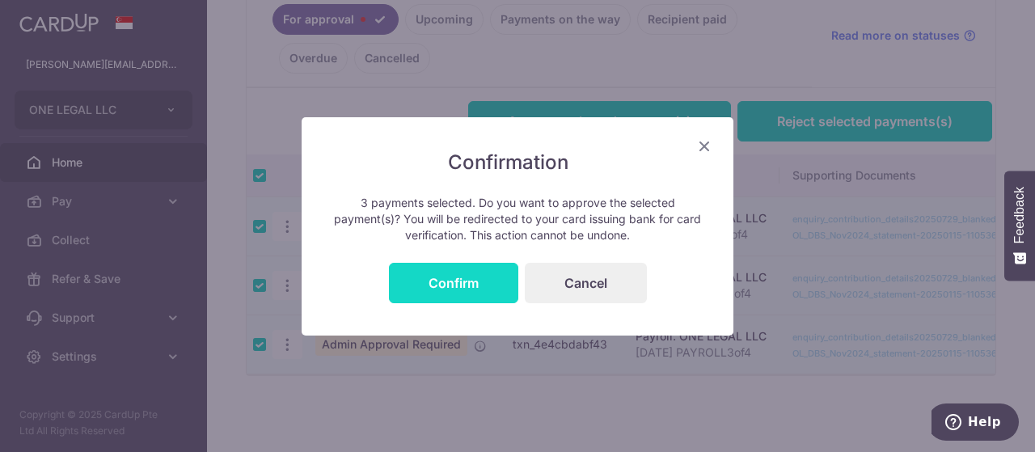  Describe the element at coordinates (454, 283) in the screenshot. I see `button: Confirm` at that location.